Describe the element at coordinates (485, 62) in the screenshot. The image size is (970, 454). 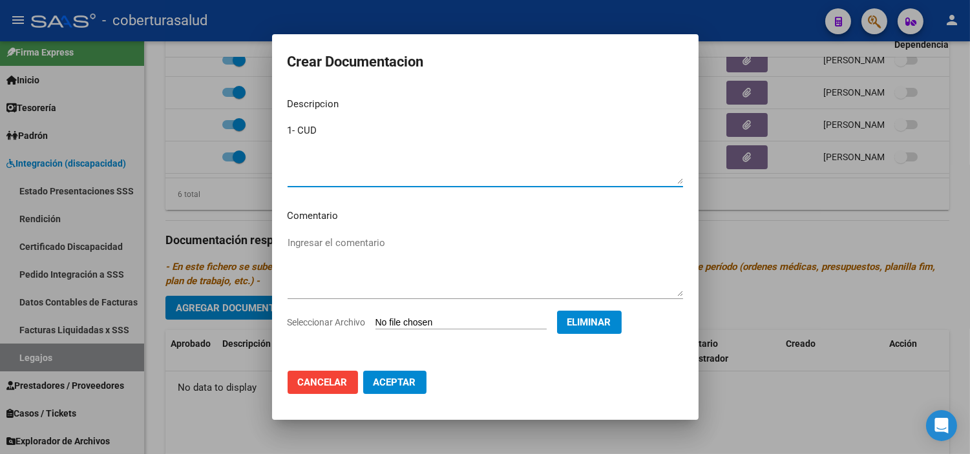
I see `h2: Crear Documentacion` at that location.